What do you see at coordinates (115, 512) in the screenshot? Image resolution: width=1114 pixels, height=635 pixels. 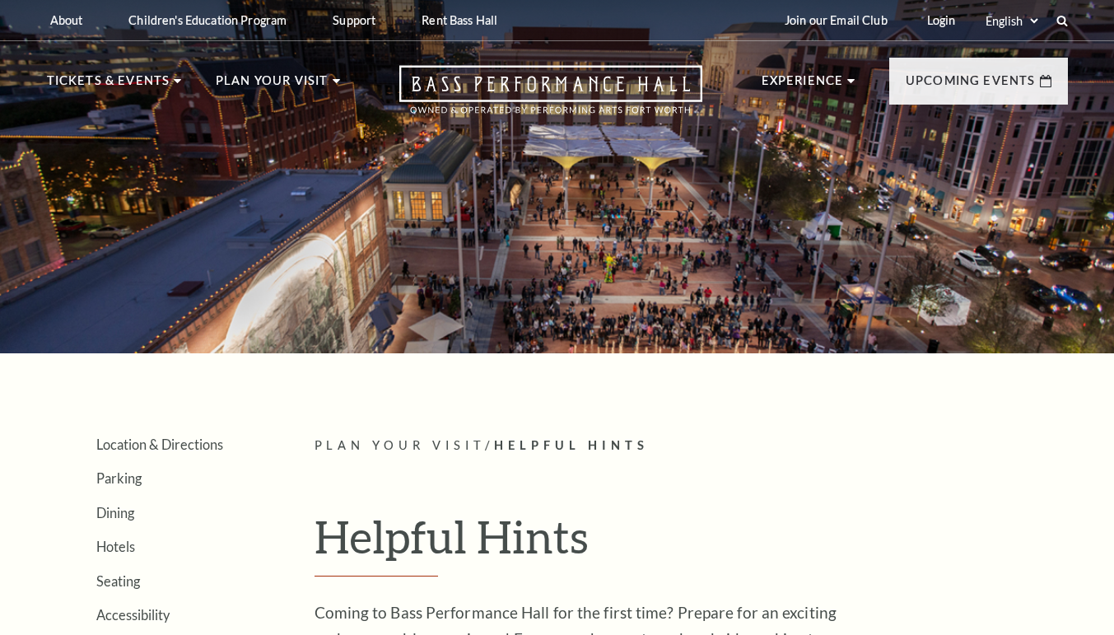 I see `a: Dining` at bounding box center [115, 512].